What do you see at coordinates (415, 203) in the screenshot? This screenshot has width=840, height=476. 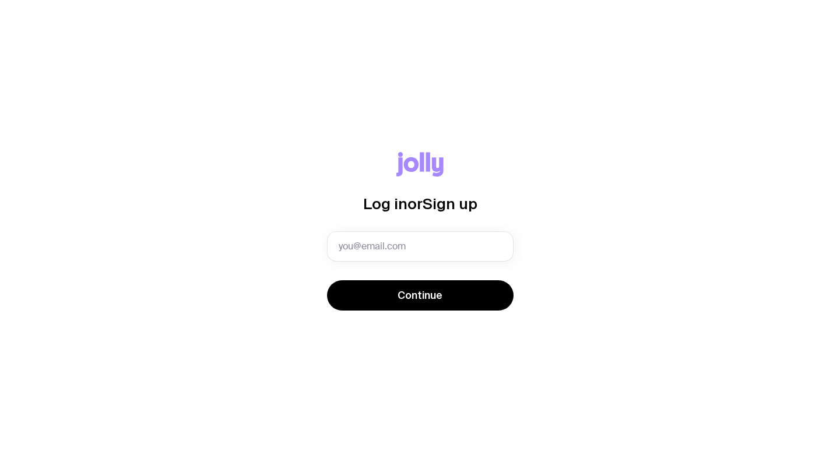 I see `span: or` at bounding box center [415, 203].